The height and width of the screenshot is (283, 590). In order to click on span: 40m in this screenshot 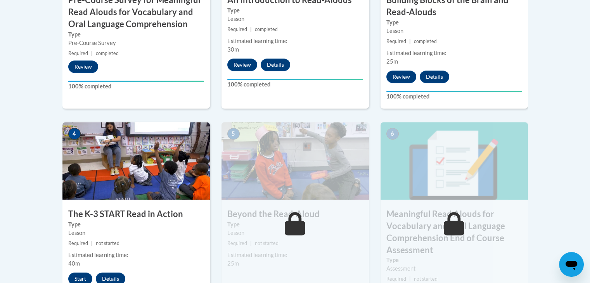, I will do `click(74, 263)`.